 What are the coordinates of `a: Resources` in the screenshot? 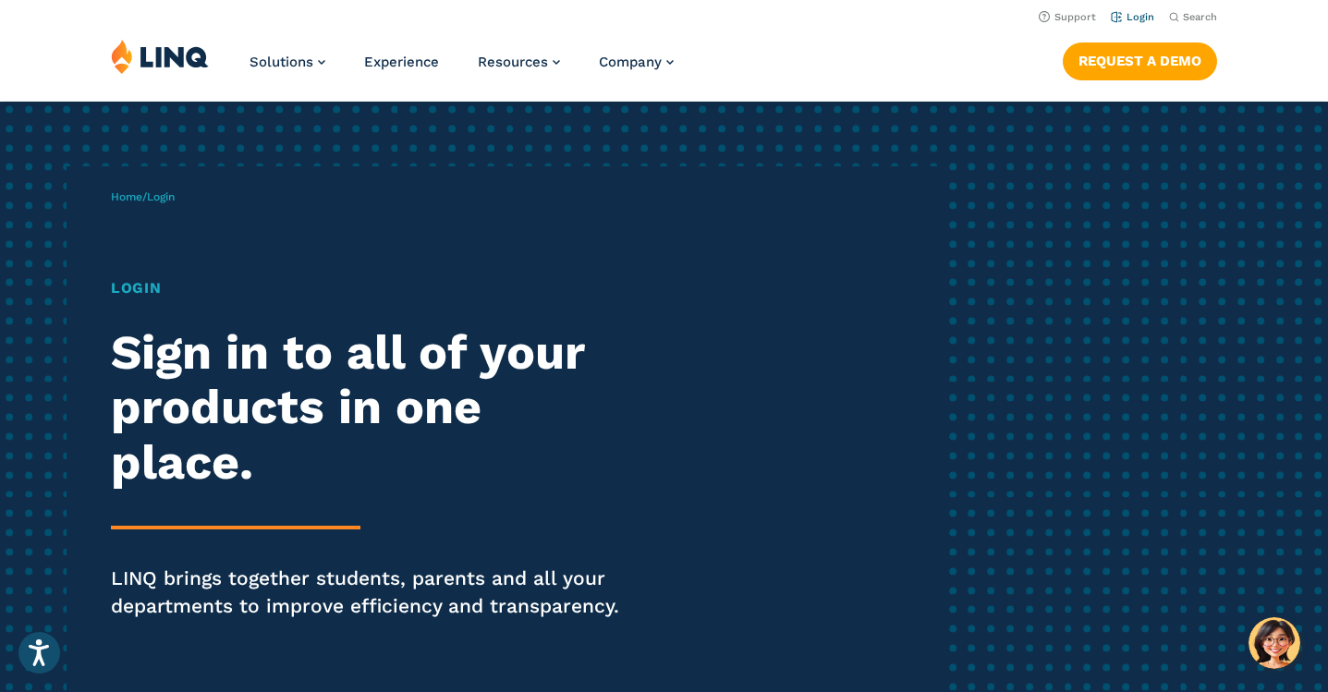 It's located at (518, 62).